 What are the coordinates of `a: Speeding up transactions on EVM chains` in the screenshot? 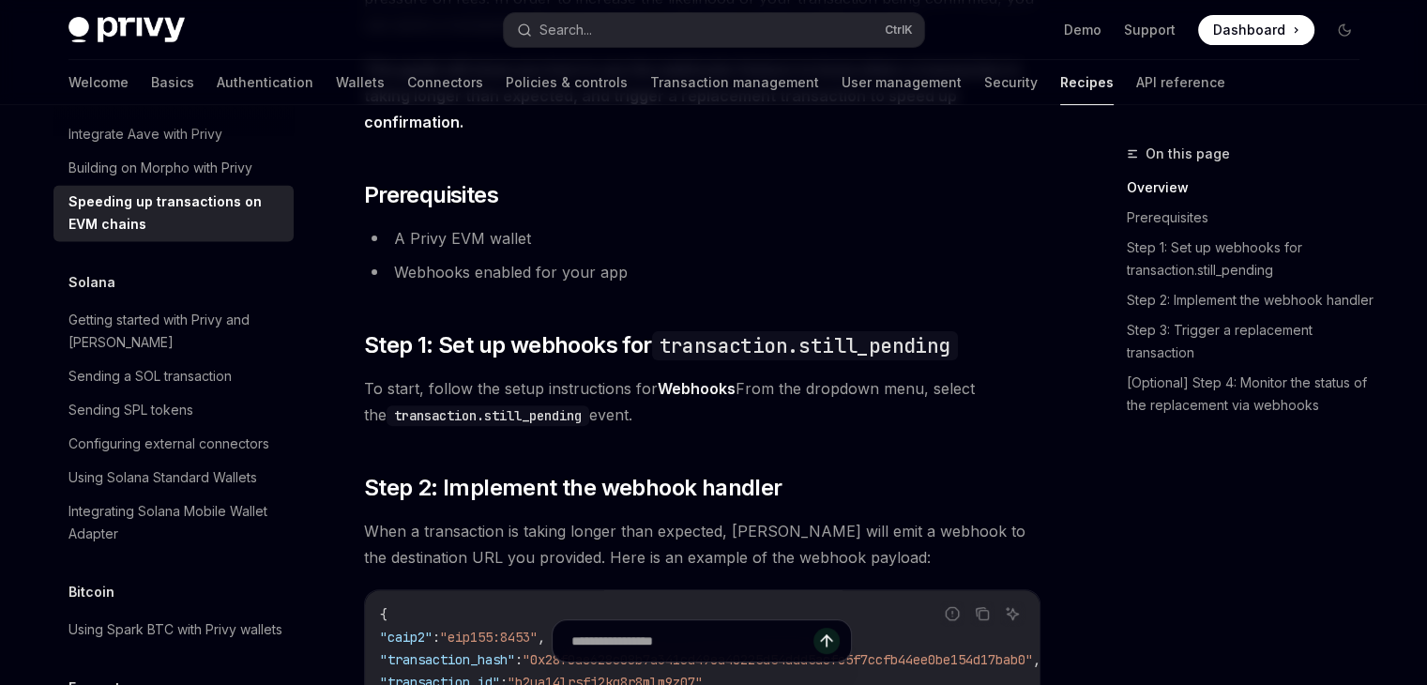 It's located at (174, 213).